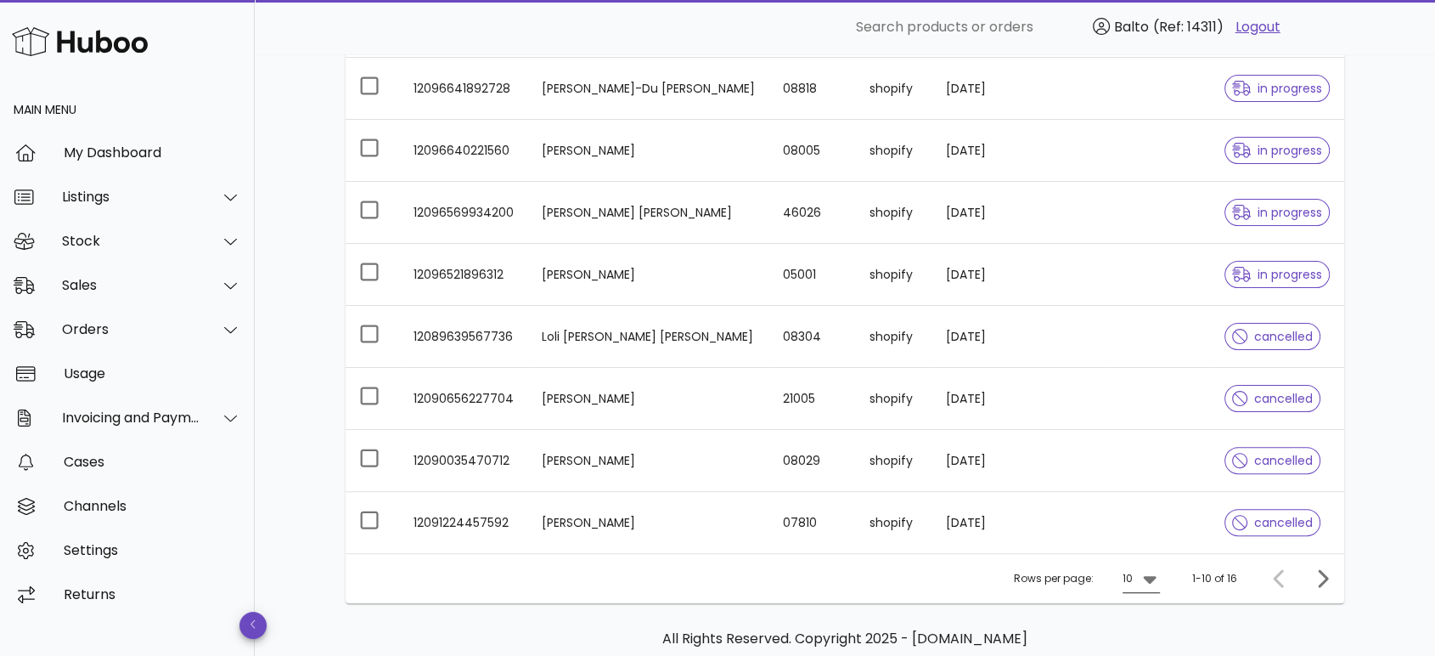 This screenshot has width=1435, height=656. Describe the element at coordinates (812, 522) in the screenshot. I see `td: 07810` at that location.